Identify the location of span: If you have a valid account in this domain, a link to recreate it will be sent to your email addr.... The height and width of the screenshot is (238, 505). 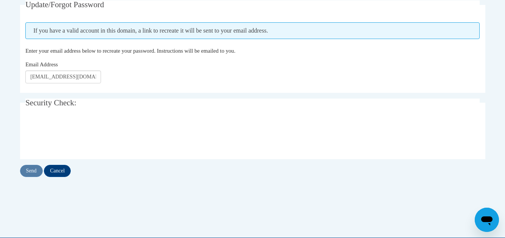
(252, 31).